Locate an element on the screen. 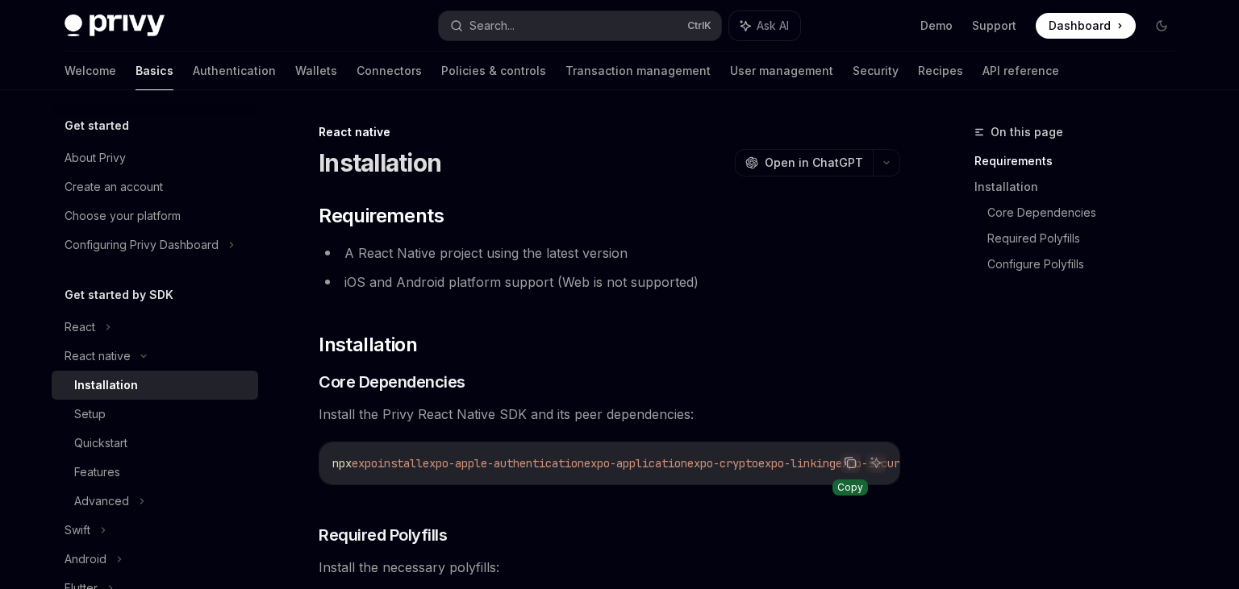 This screenshot has height=589, width=1239. a: Setup is located at coordinates (155, 414).